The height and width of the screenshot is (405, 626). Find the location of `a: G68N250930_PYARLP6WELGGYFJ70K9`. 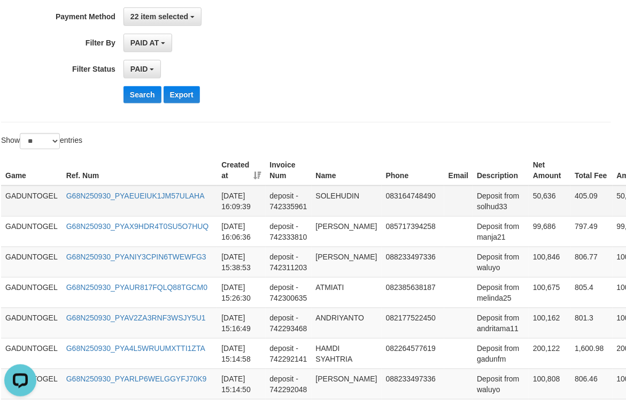

a: G68N250930_PYARLP6WELGGYFJ70K9 is located at coordinates (136, 379).